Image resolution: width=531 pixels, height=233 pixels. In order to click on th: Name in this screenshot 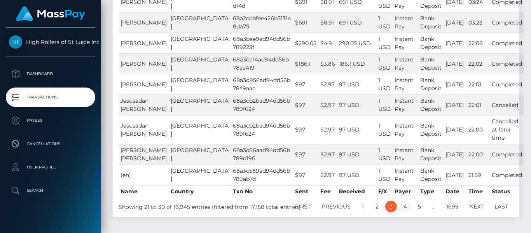, I will do `click(143, 191)`.